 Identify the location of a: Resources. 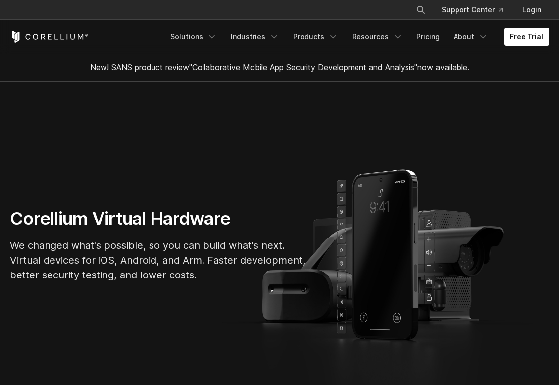
(377, 37).